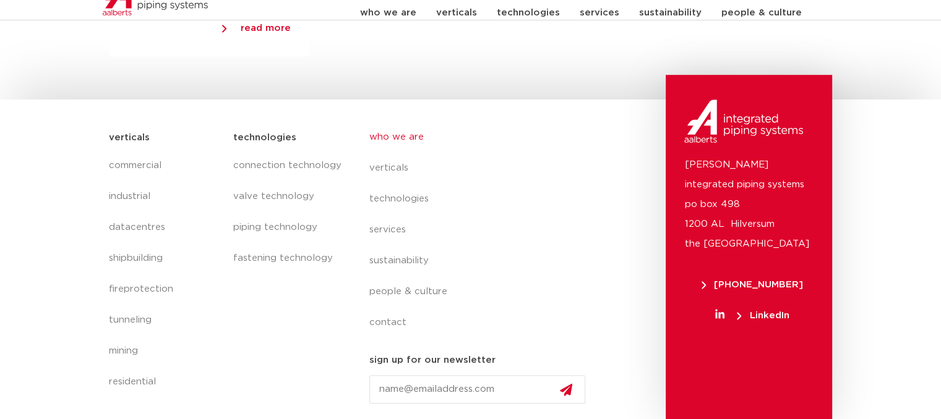 The image size is (941, 419). What do you see at coordinates (165, 351) in the screenshot?
I see `a: mining` at bounding box center [165, 351].